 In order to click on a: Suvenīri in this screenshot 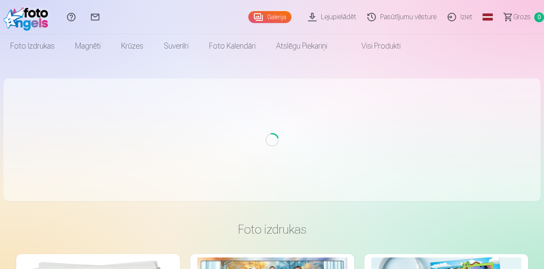, I will do `click(176, 46)`.